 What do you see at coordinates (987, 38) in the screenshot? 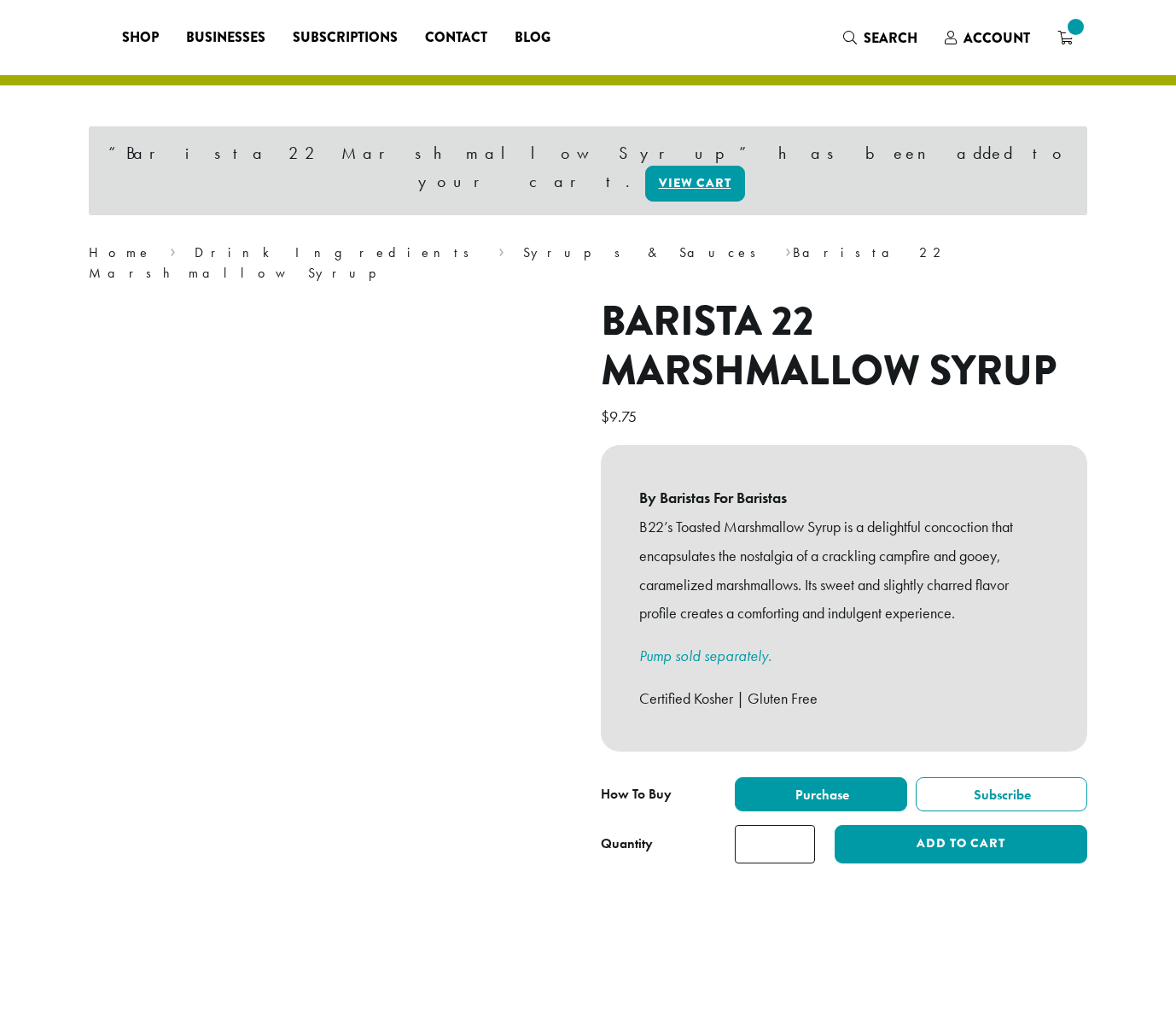
I see `a: Account` at bounding box center [987, 38].